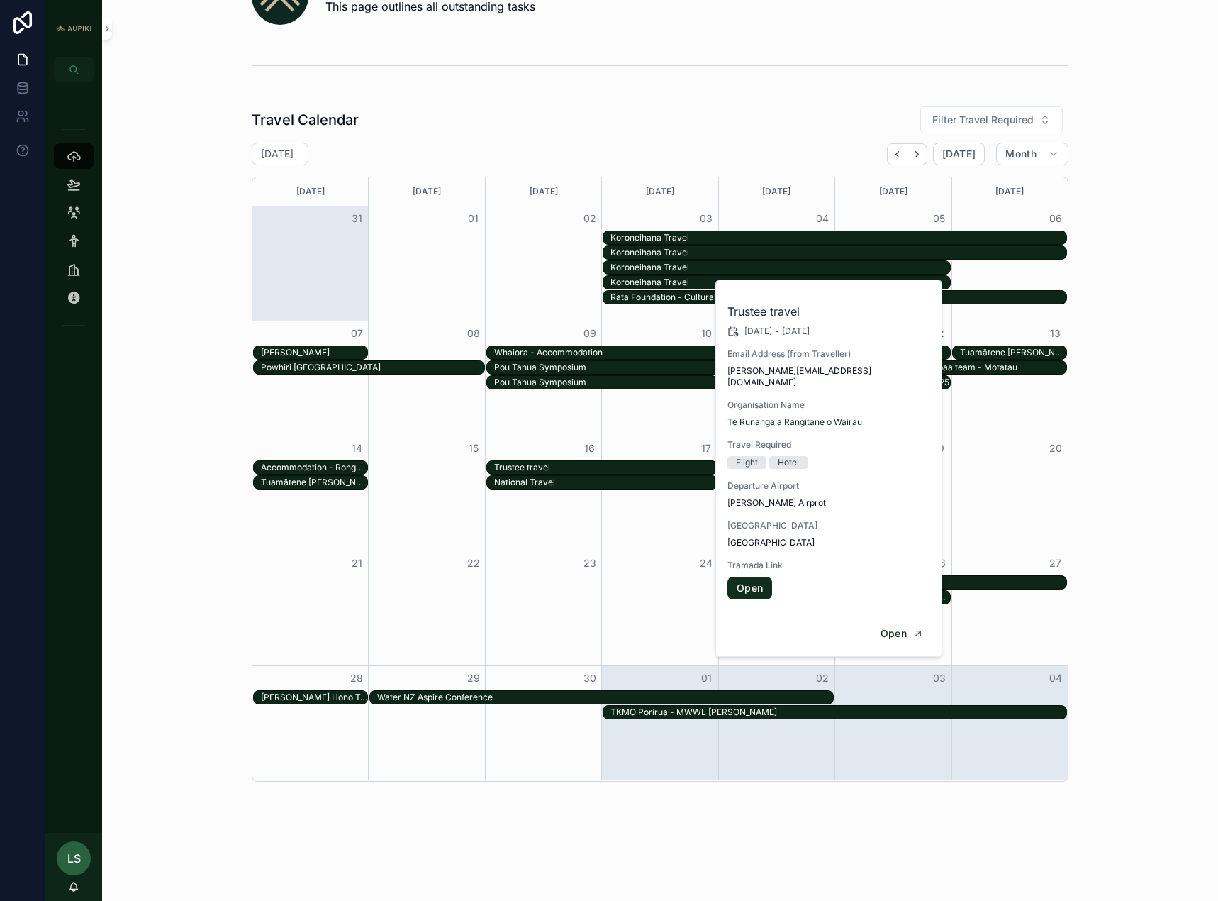 This screenshot has width=1218, height=901. Describe the element at coordinates (830, 311) in the screenshot. I see `h2: Trustee travel` at that location.